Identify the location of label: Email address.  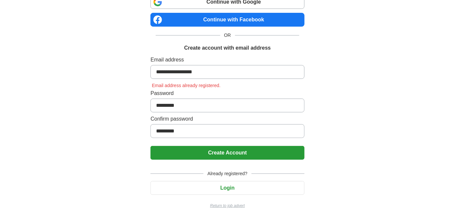
(227, 60).